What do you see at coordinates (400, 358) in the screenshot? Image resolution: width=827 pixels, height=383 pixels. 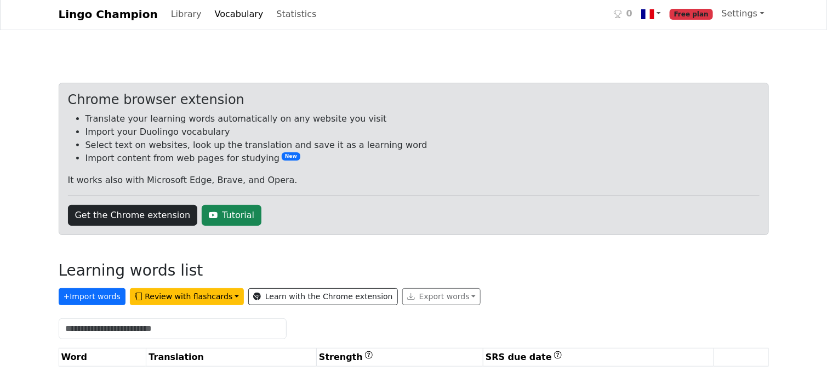 I see `th: Strength` at bounding box center [400, 358].